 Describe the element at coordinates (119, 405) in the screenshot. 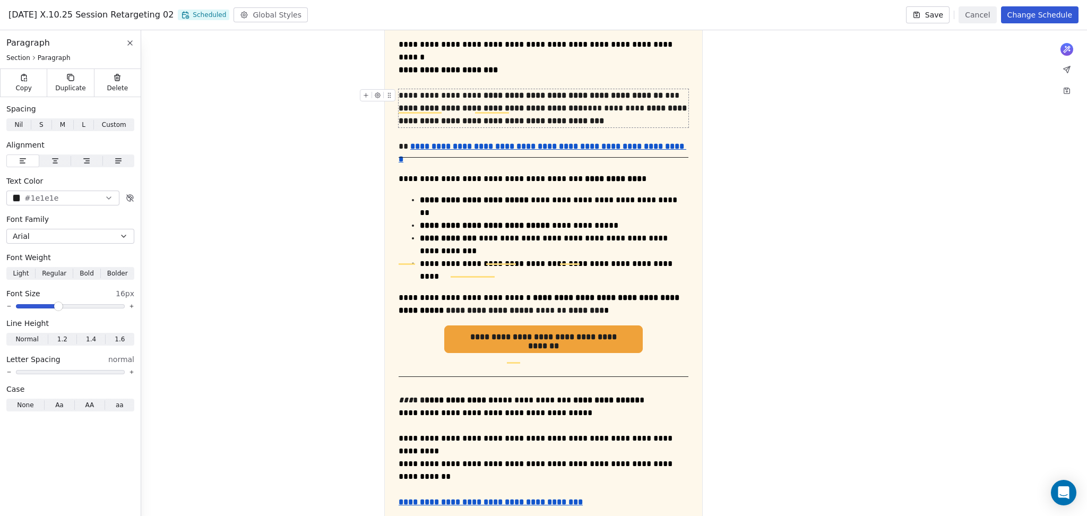

I see `span: aa` at that location.